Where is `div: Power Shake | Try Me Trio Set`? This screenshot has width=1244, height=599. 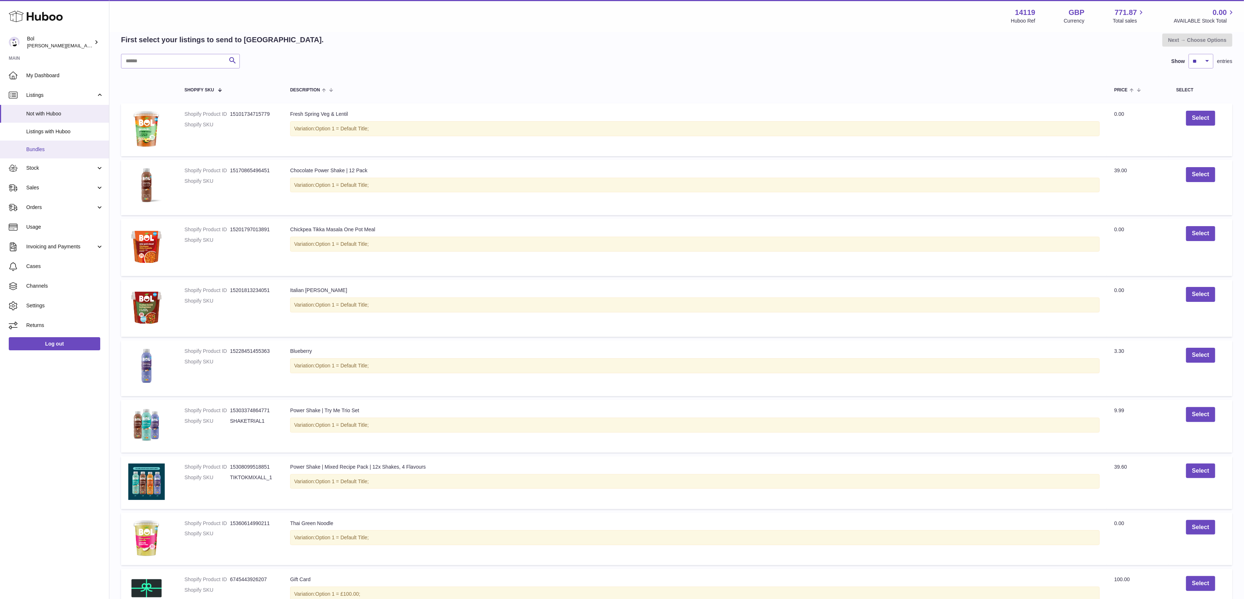 div: Power Shake | Try Me Trio Set is located at coordinates (695, 411).